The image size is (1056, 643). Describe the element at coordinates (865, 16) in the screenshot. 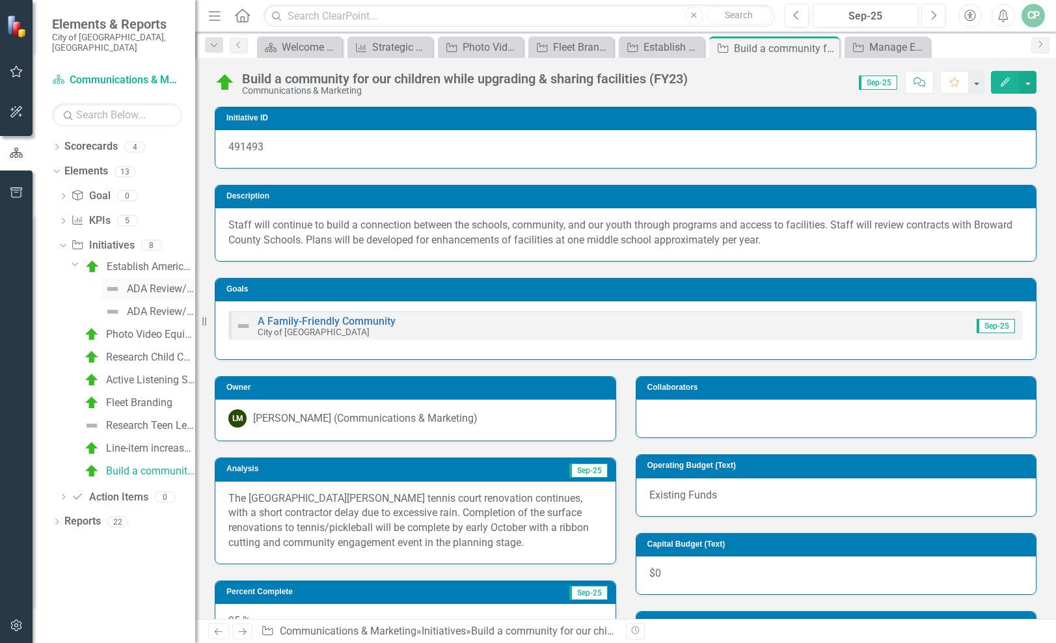

I see `div: Sep-25` at that location.